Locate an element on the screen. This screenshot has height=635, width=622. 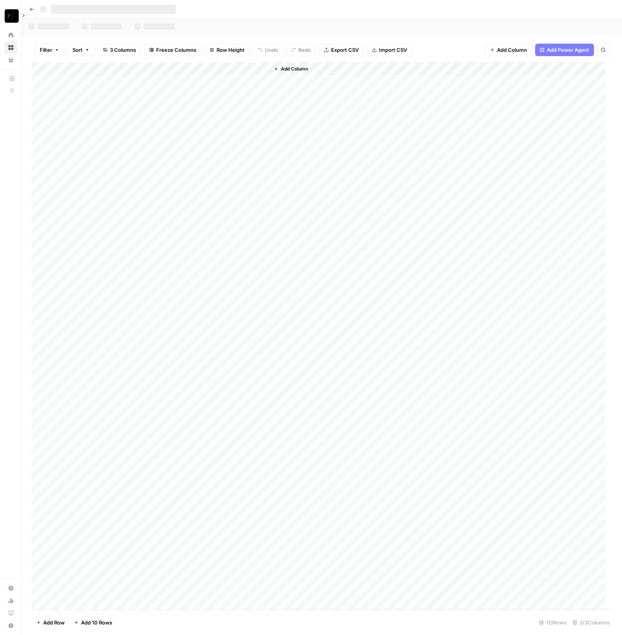
button: Add Power Agent is located at coordinates (564, 50).